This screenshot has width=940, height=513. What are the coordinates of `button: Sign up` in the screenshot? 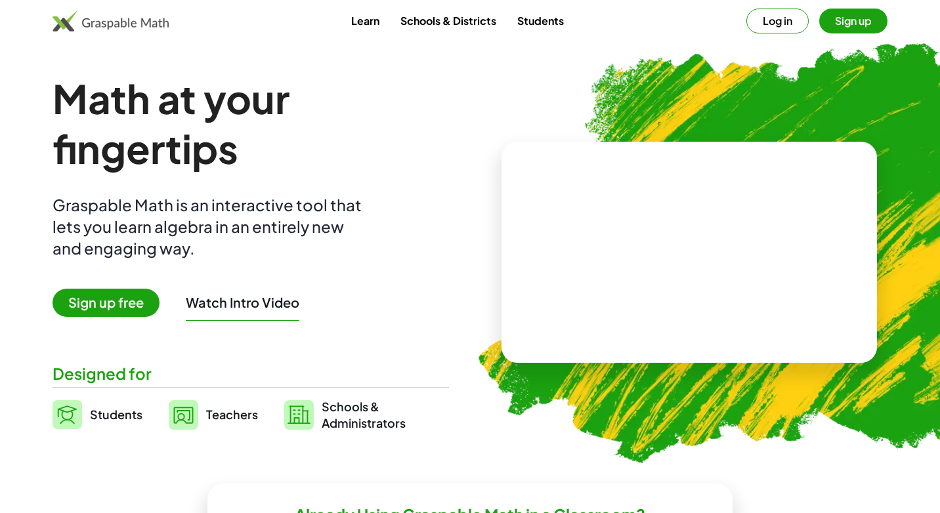 It's located at (853, 21).